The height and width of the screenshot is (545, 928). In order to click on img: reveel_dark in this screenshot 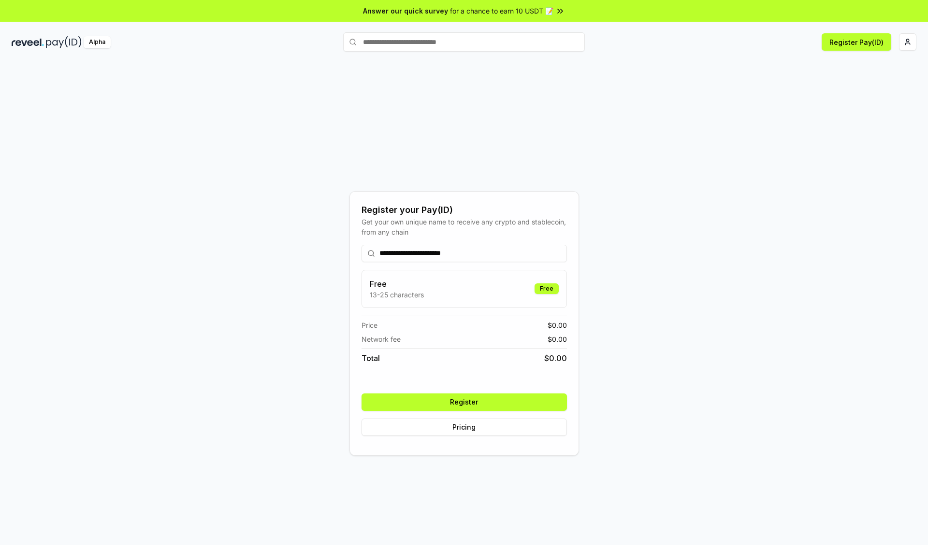, I will do `click(28, 42)`.